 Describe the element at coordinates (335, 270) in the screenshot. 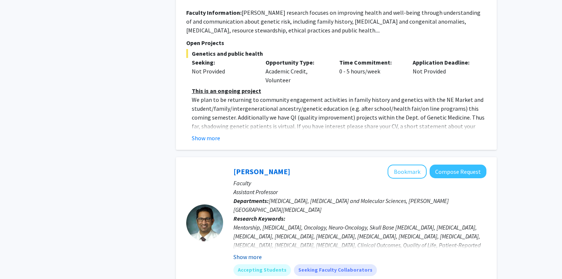

I see `mat-chip: Seeking Faculty Collaborators` at that location.